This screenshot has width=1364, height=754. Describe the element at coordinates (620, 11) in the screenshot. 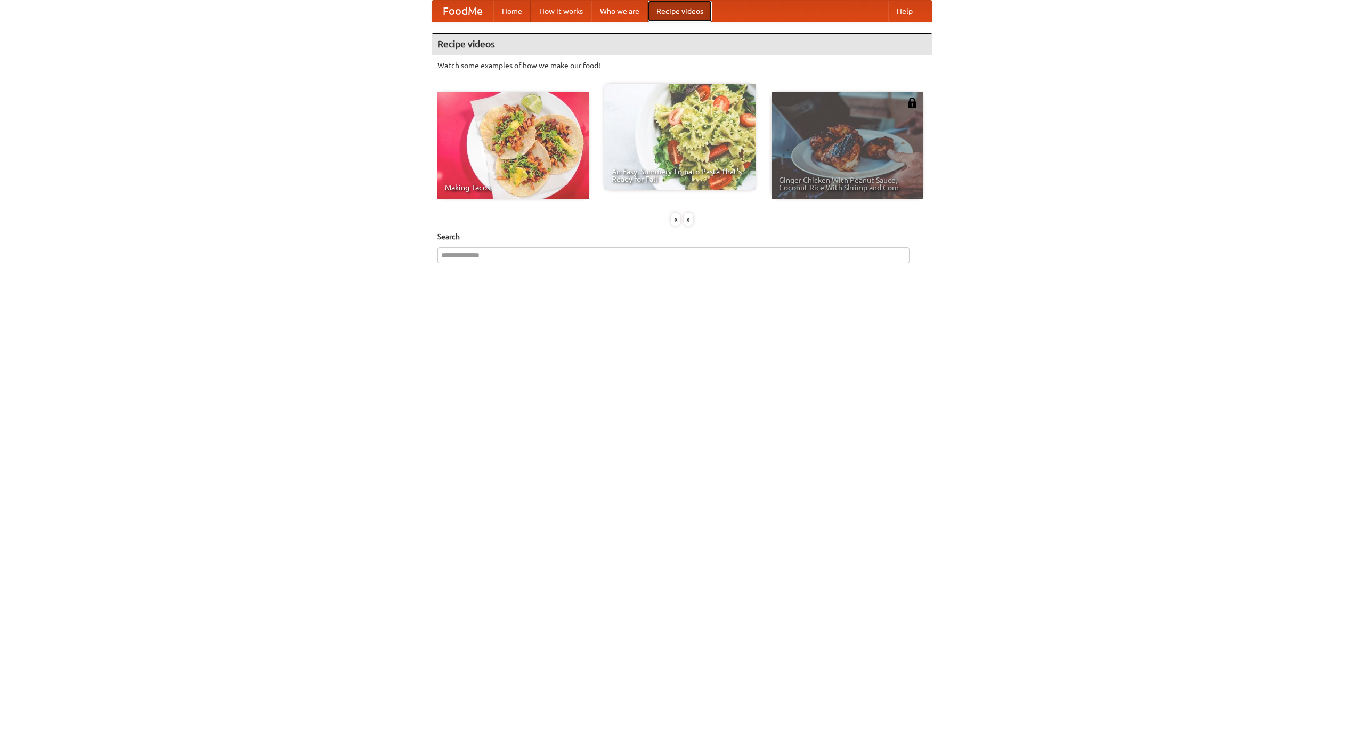

I see `a: Who we are` at that location.